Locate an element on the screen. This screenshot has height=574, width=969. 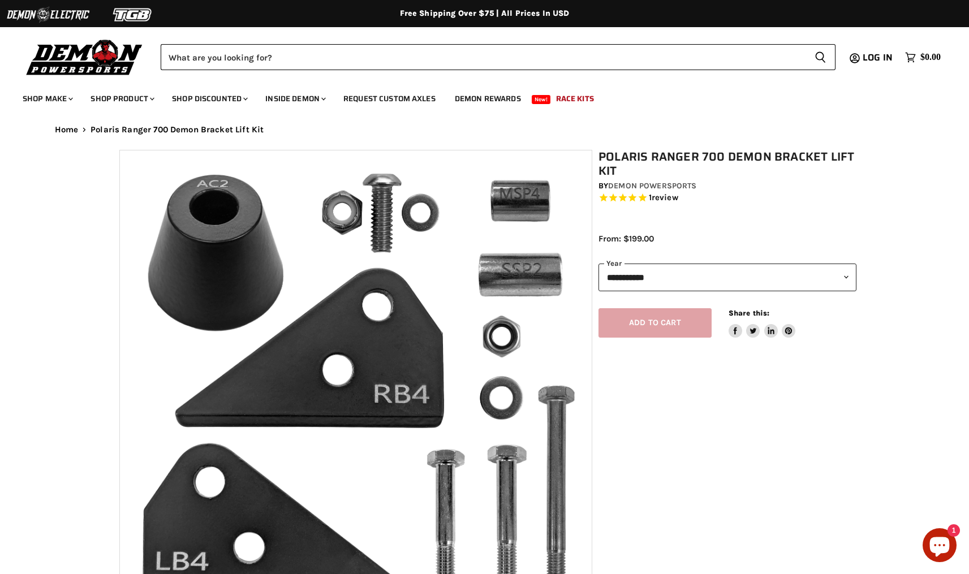
button: Search is located at coordinates (820, 57).